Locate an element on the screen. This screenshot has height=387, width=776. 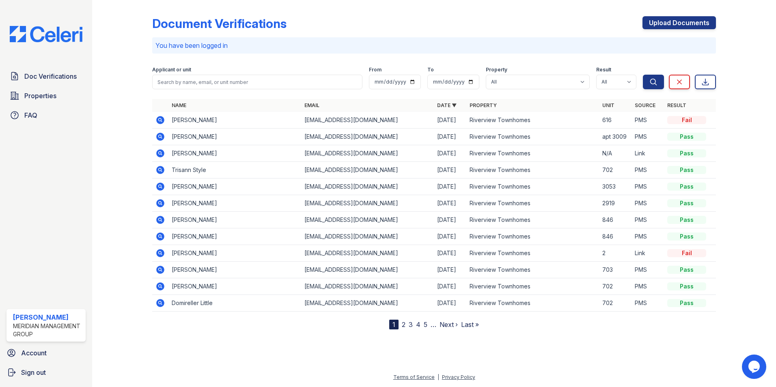
td: 2 is located at coordinates (615, 253).